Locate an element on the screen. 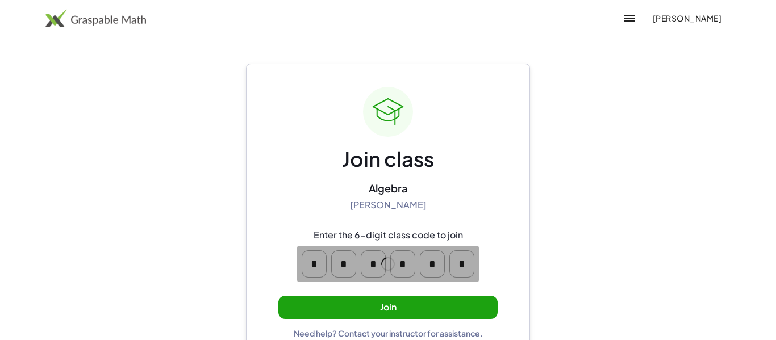 The image size is (776, 340). button: Join is located at coordinates (388, 307).